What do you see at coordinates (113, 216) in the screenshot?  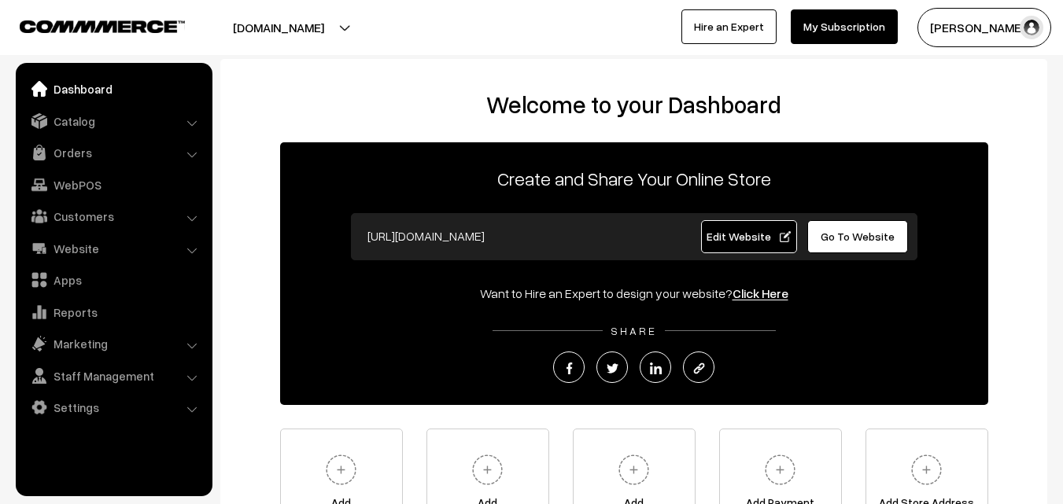 I see `a: Customers` at bounding box center [113, 216].